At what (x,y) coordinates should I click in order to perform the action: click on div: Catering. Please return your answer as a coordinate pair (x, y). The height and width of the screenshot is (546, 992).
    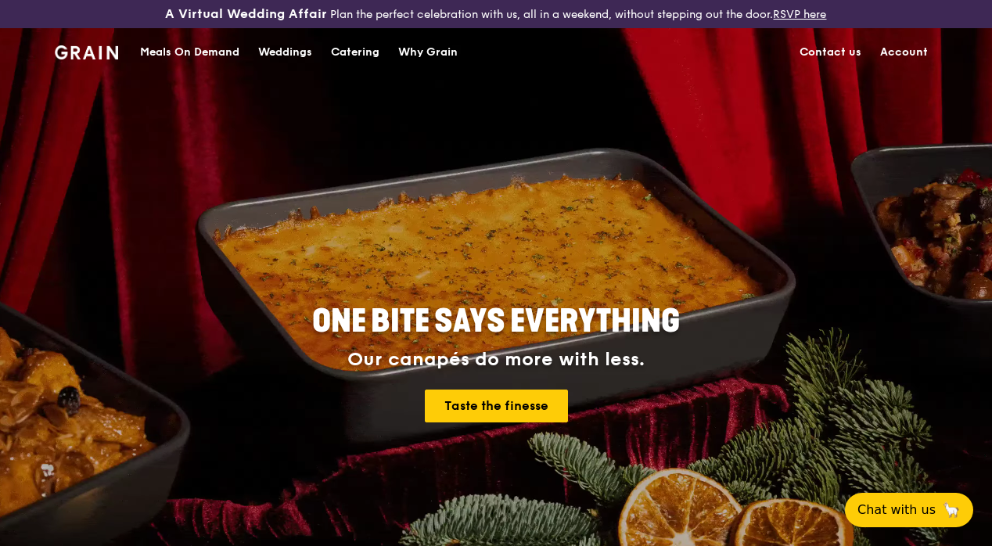
    Looking at the image, I should click on (355, 52).